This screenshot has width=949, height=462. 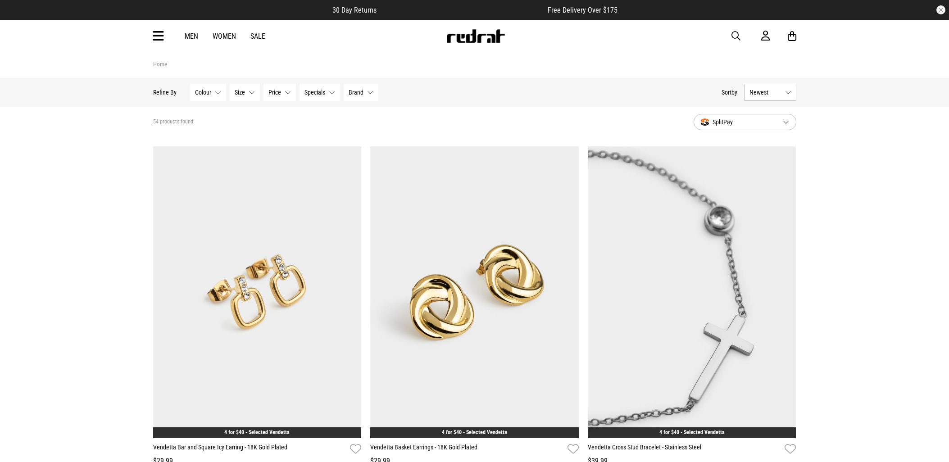 I want to click on button: Price, so click(x=280, y=92).